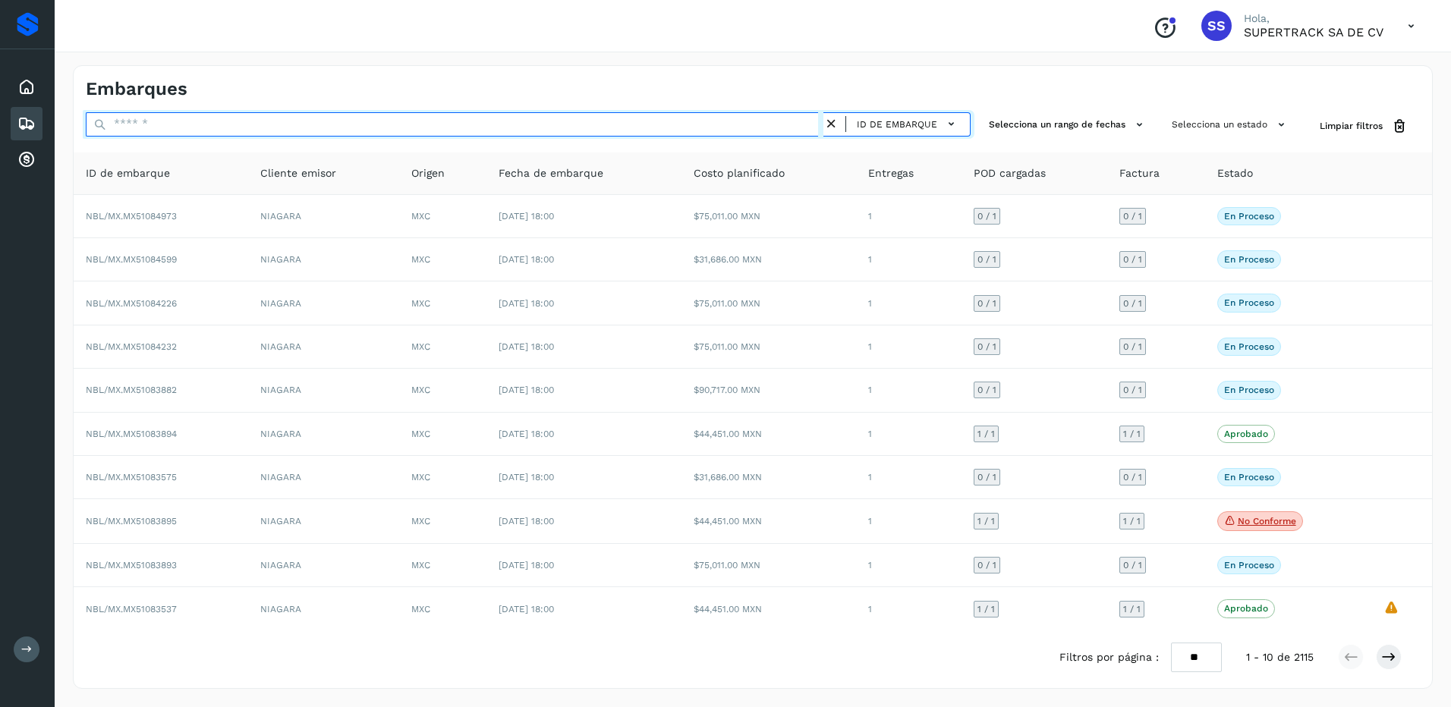 This screenshot has width=1451, height=707. What do you see at coordinates (1351, 126) in the screenshot?
I see `span: Limpiar filtros` at bounding box center [1351, 126].